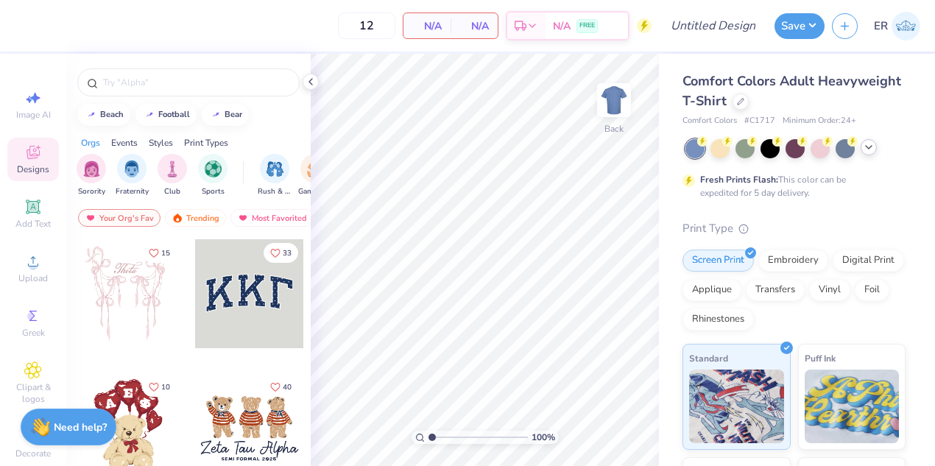 The image size is (935, 466). Describe the element at coordinates (868, 261) in the screenshot. I see `div: Digital Print` at that location.